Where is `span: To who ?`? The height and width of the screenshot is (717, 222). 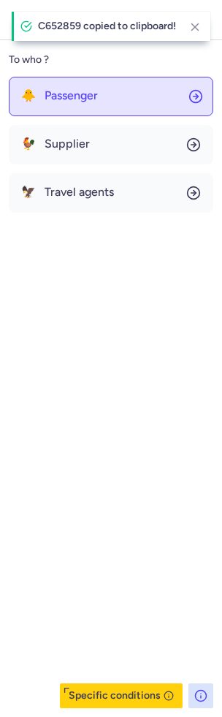
span: To who ? is located at coordinates (29, 60).